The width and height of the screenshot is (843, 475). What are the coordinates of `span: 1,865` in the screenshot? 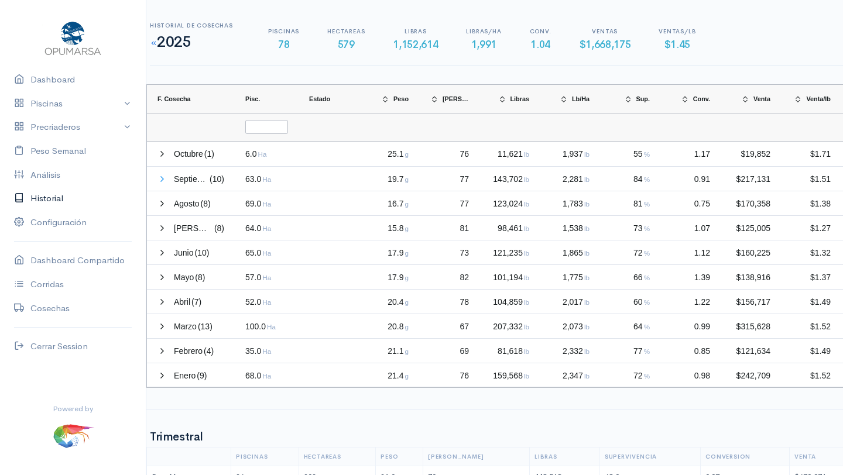 It's located at (575, 253).